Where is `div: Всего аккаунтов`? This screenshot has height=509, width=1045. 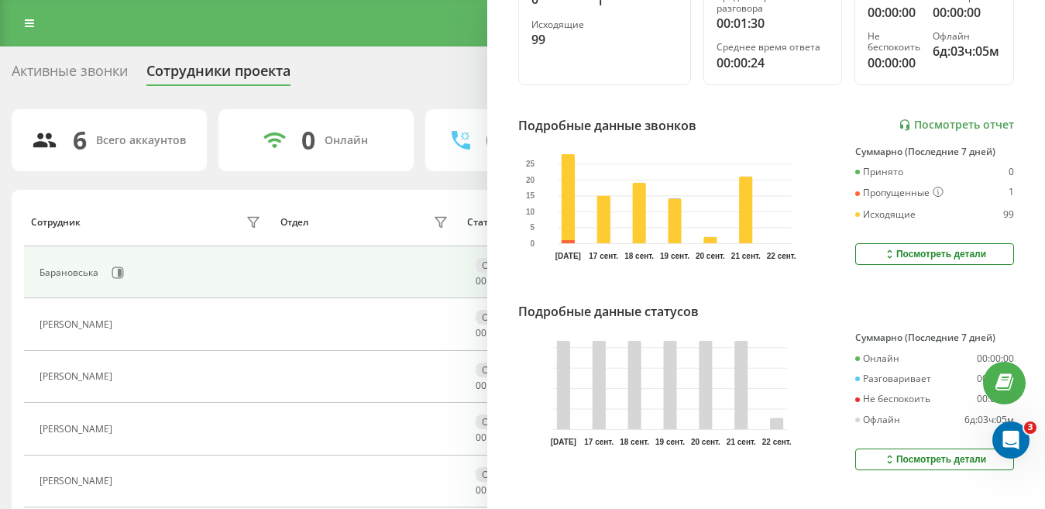
div: Всего аккаунтов is located at coordinates (141, 140).